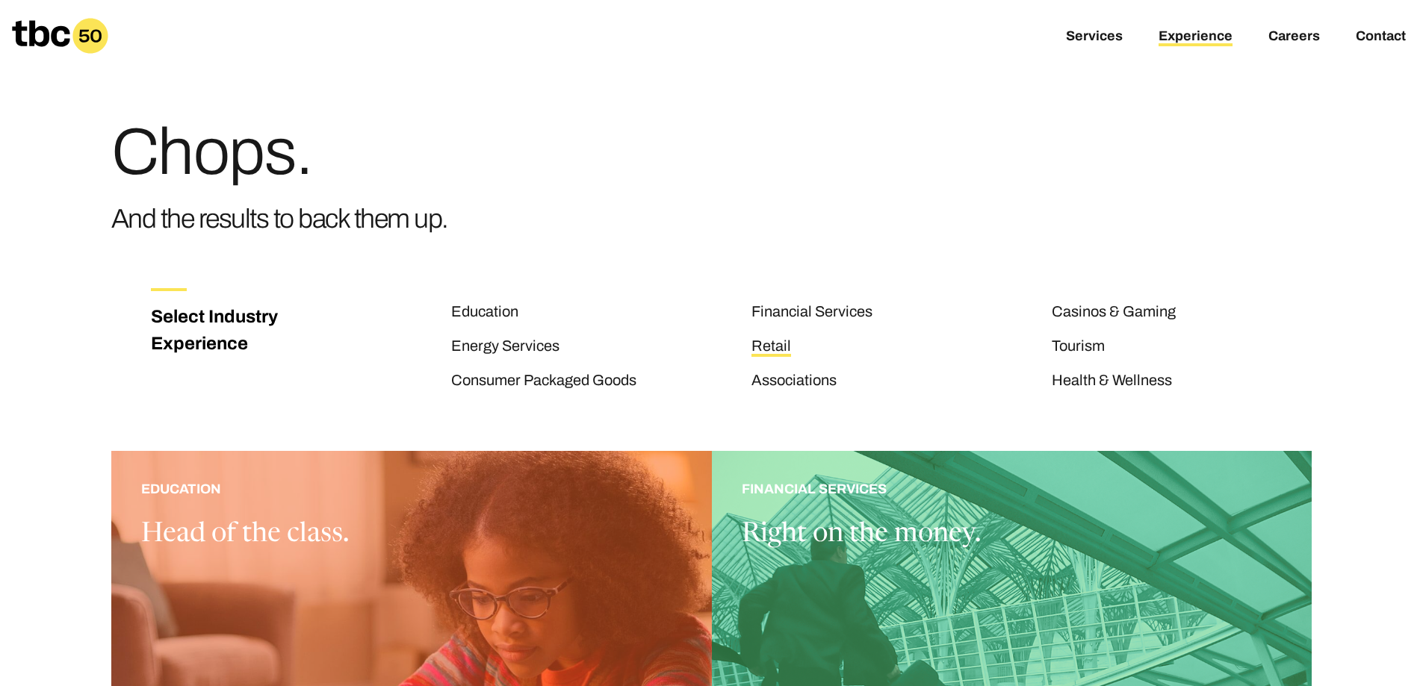 The width and height of the screenshot is (1423, 686). I want to click on a: Education, so click(485, 313).